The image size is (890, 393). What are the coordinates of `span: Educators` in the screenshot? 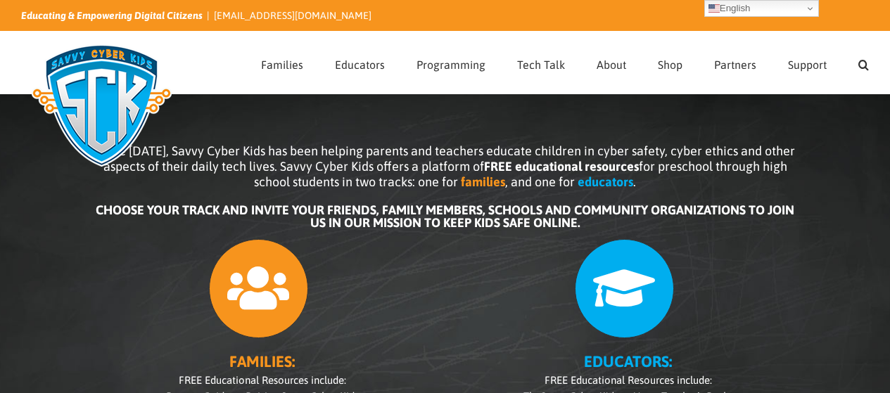 It's located at (360, 65).